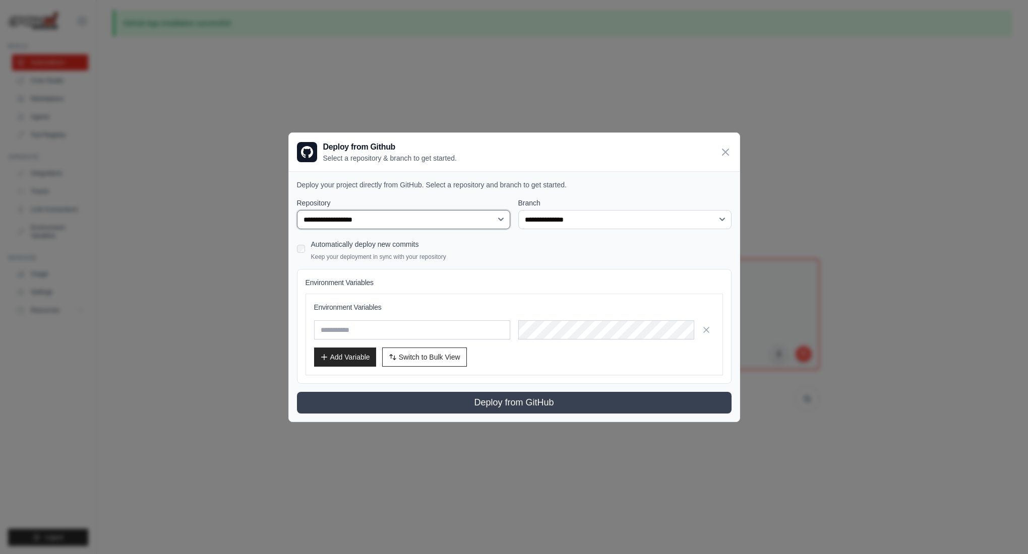 The image size is (1028, 554). I want to click on label: Repository, so click(403, 203).